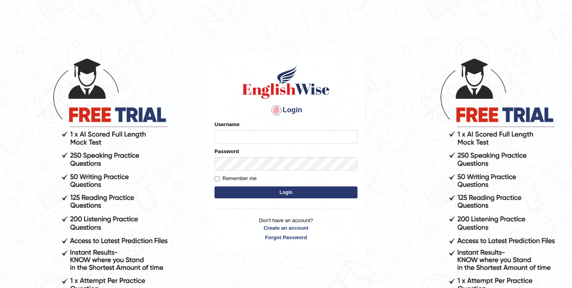  What do you see at coordinates (226, 151) in the screenshot?
I see `label: Password` at bounding box center [226, 151].